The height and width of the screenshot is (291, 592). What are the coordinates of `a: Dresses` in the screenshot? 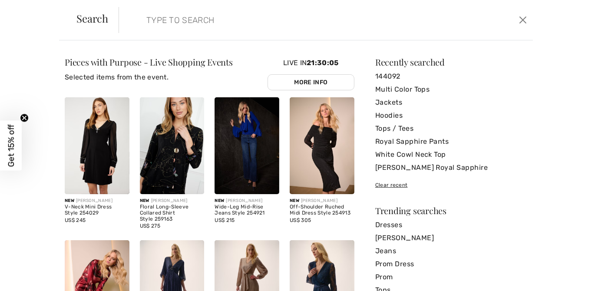 It's located at (451, 225).